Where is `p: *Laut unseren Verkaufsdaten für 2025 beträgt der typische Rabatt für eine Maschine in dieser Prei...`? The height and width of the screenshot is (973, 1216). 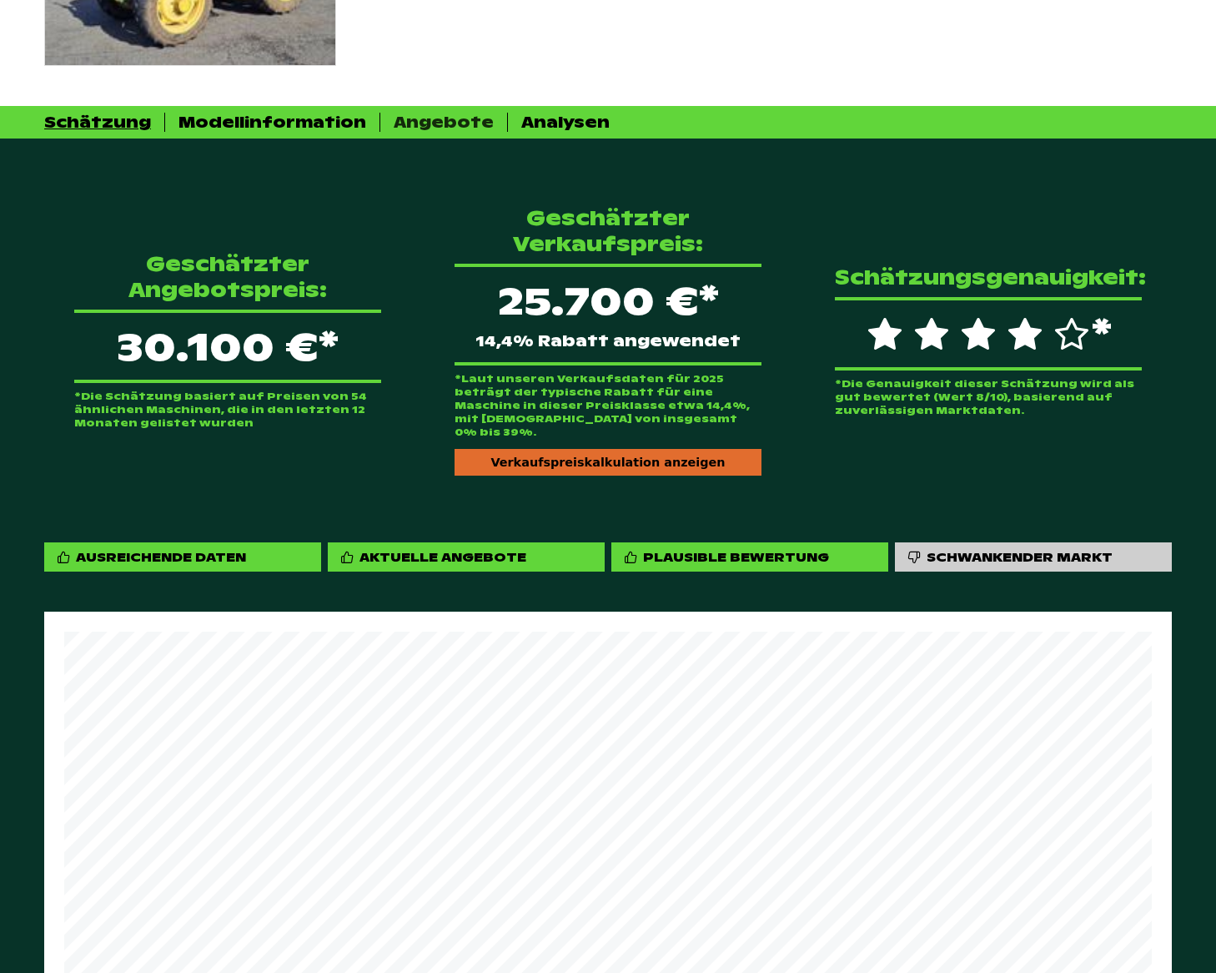
p: *Laut unseren Verkaufsdaten für 2025 beträgt der typische Rabatt für eine Maschine in dieser Prei... is located at coordinates (608, 405).